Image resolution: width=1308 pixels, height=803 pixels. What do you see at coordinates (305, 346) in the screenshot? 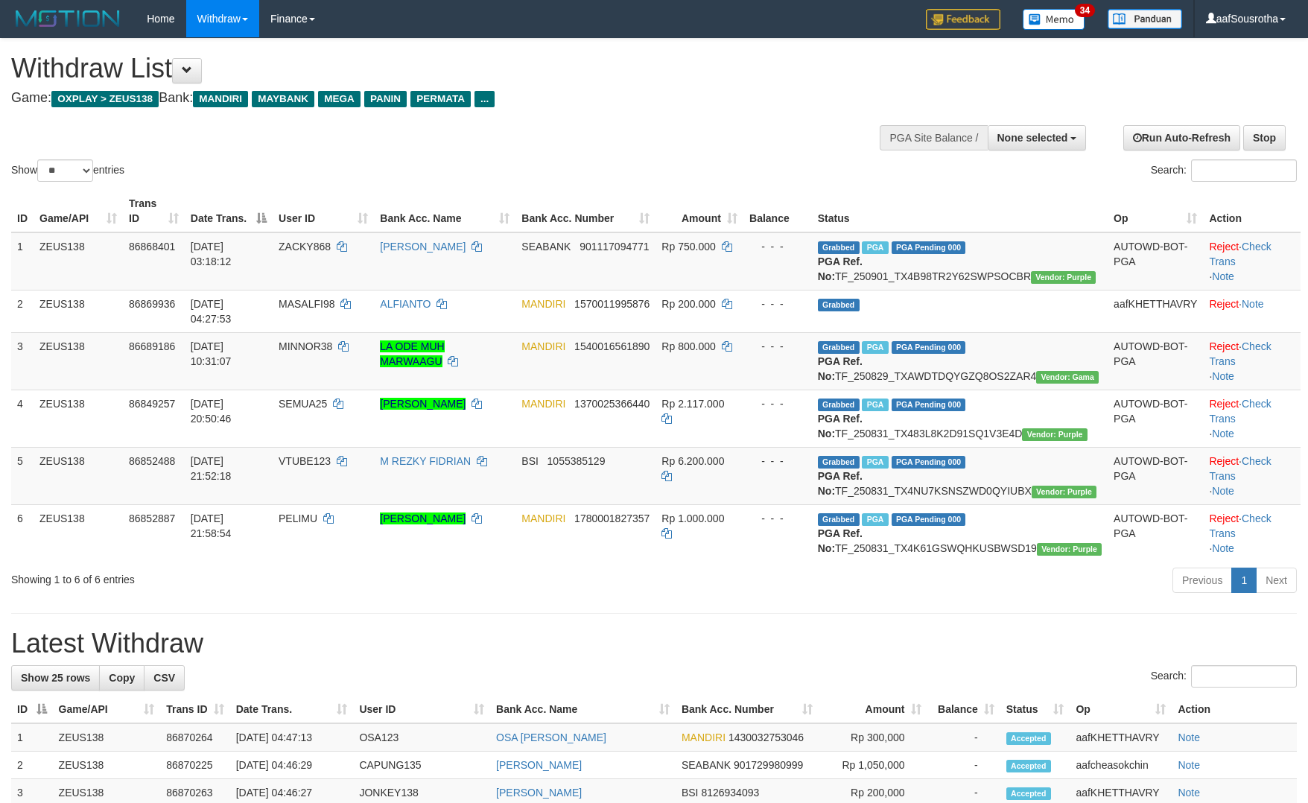
I see `span: MINNOR38` at bounding box center [305, 346].